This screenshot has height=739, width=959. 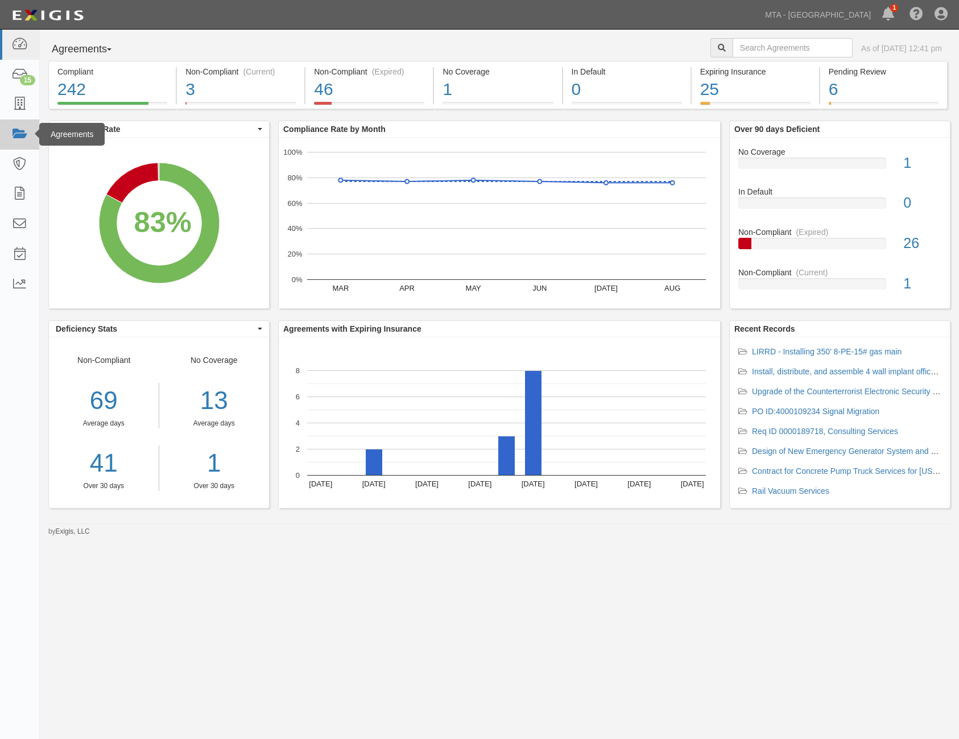 What do you see at coordinates (241, 106) in the screenshot?
I see `a: Non-Compliant(Current)3` at bounding box center [241, 106].